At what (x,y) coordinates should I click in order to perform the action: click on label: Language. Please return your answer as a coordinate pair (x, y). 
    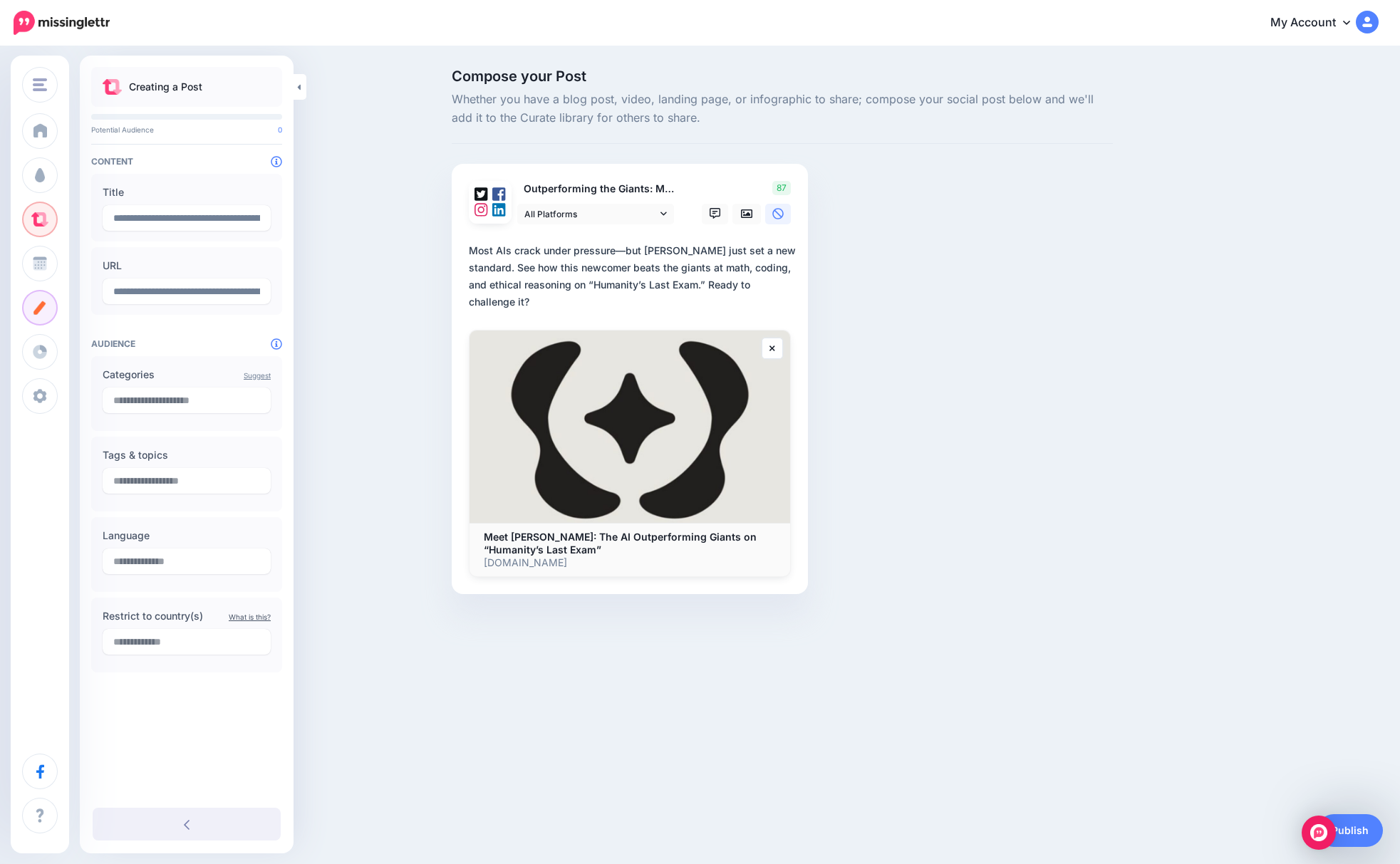
    Looking at the image, I should click on (187, 536).